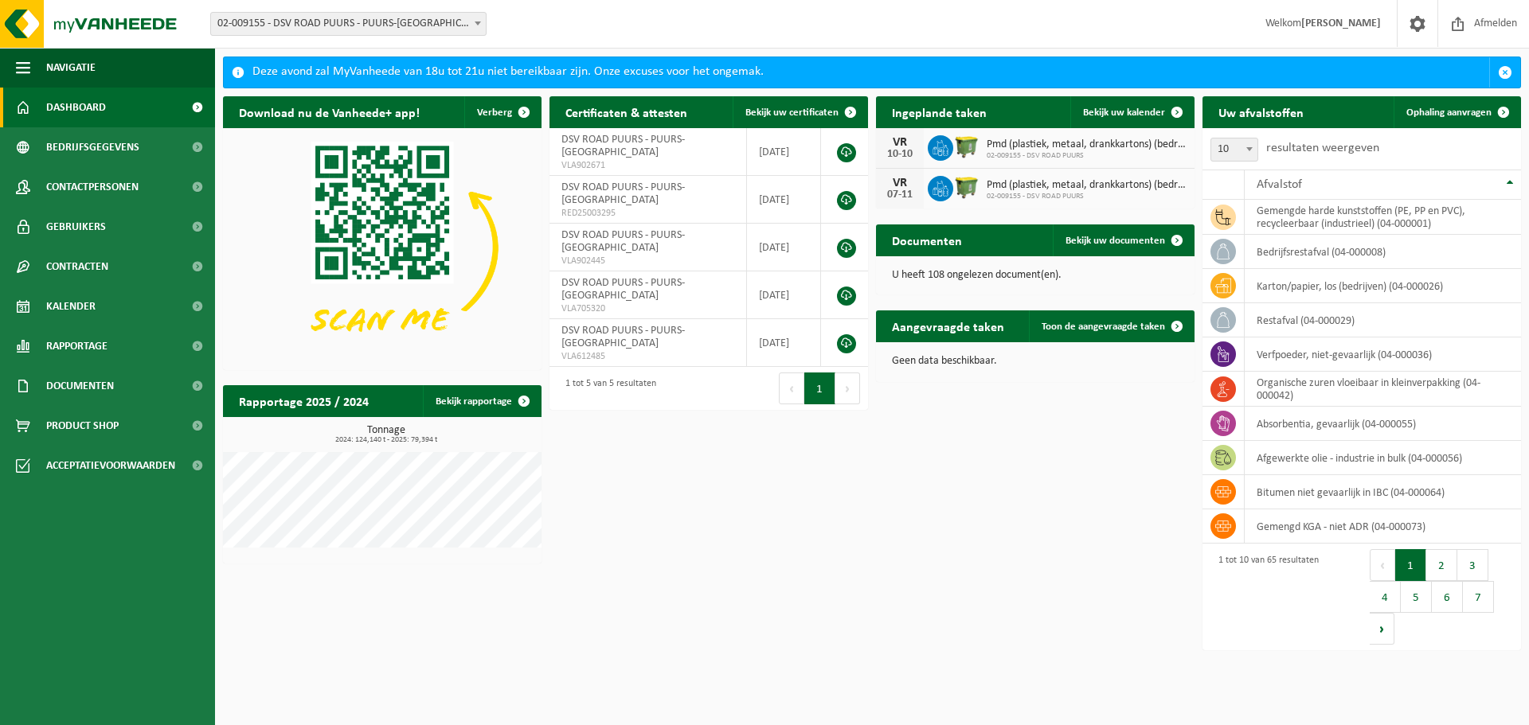 This screenshot has width=1529, height=725. What do you see at coordinates (1382, 526) in the screenshot?
I see `td: gemengd KGA - niet ADR (04-000073)` at bounding box center [1382, 526].